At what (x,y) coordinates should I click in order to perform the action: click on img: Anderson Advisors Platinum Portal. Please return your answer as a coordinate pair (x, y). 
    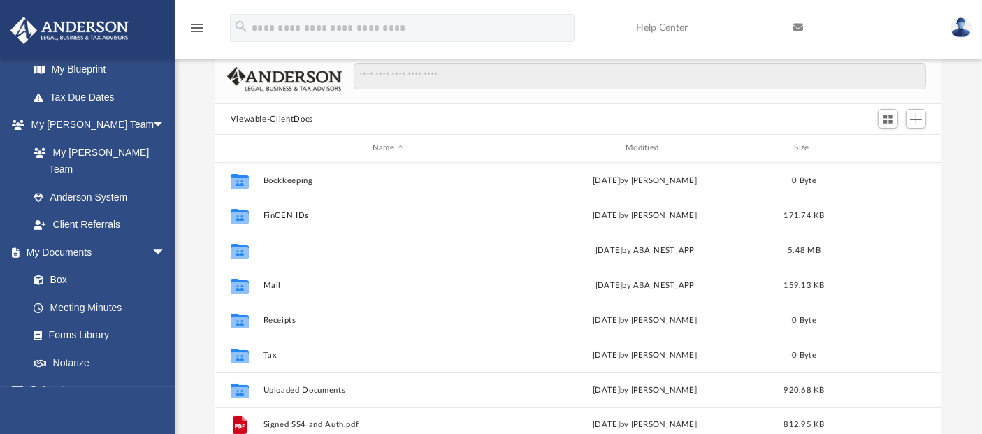
    Looking at the image, I should click on (69, 30).